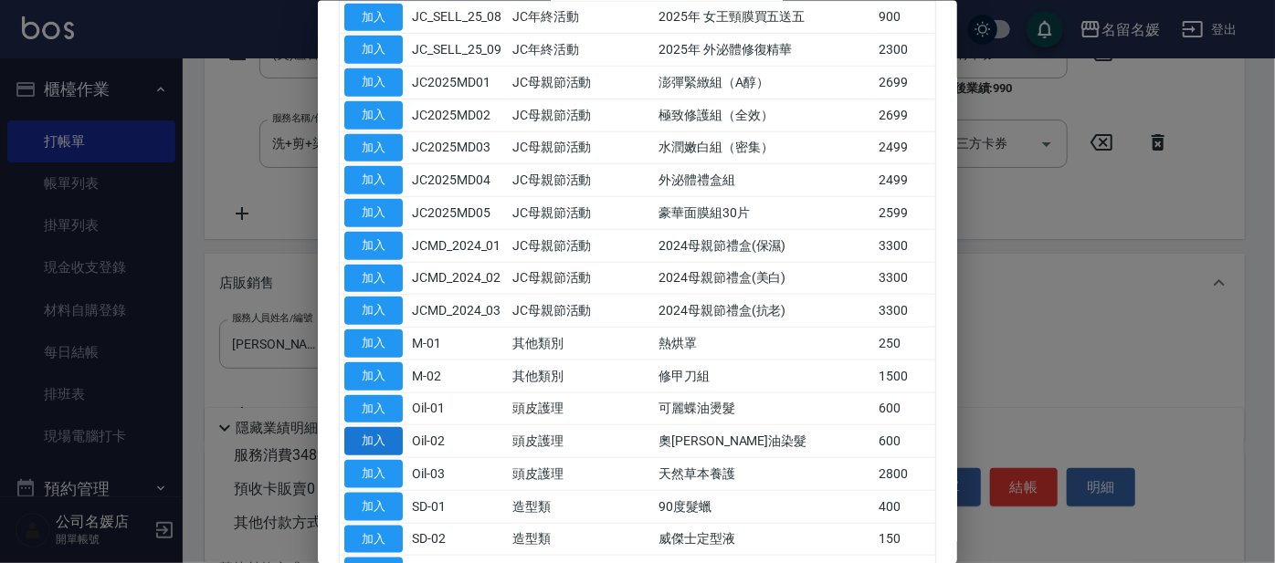 Image resolution: width=1275 pixels, height=563 pixels. What do you see at coordinates (904, 49) in the screenshot?
I see `td: 2300` at bounding box center [904, 49].